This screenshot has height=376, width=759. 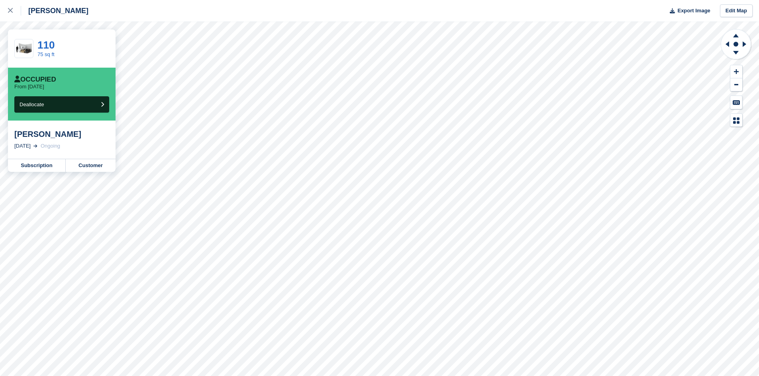 I want to click on button: Zoom Out, so click(x=736, y=85).